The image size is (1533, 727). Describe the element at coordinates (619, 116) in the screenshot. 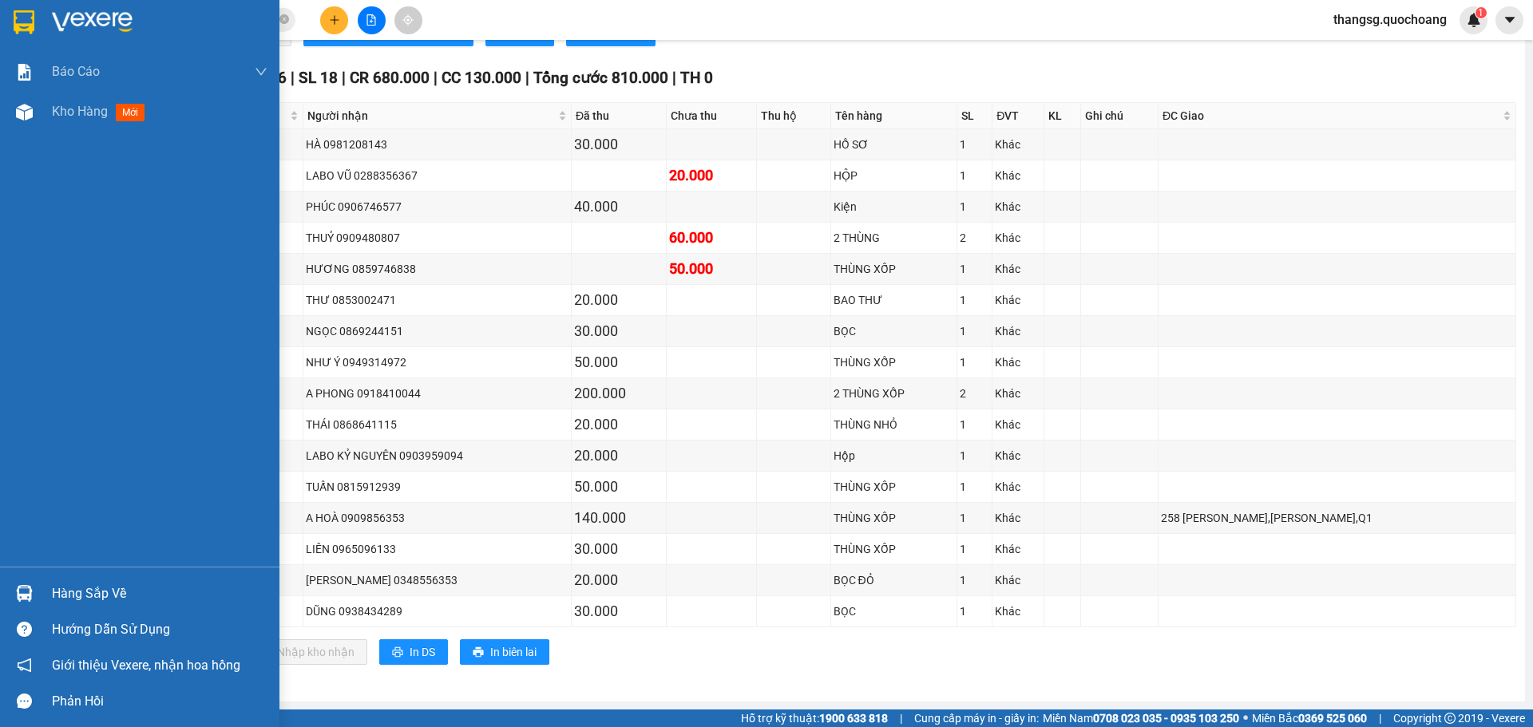

I see `th: Đã thu` at that location.